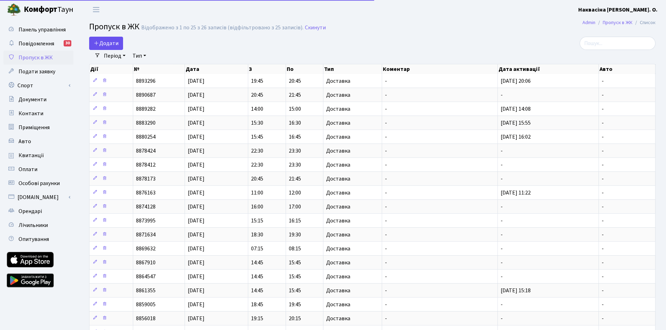 This screenshot has height=330, width=666. Describe the element at coordinates (38, 86) in the screenshot. I see `a: Спорт` at that location.